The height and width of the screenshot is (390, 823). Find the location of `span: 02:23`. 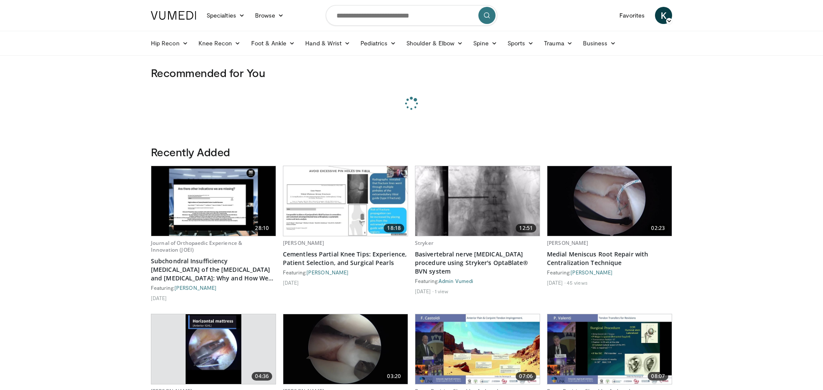

span: 02:23 is located at coordinates (658, 228).